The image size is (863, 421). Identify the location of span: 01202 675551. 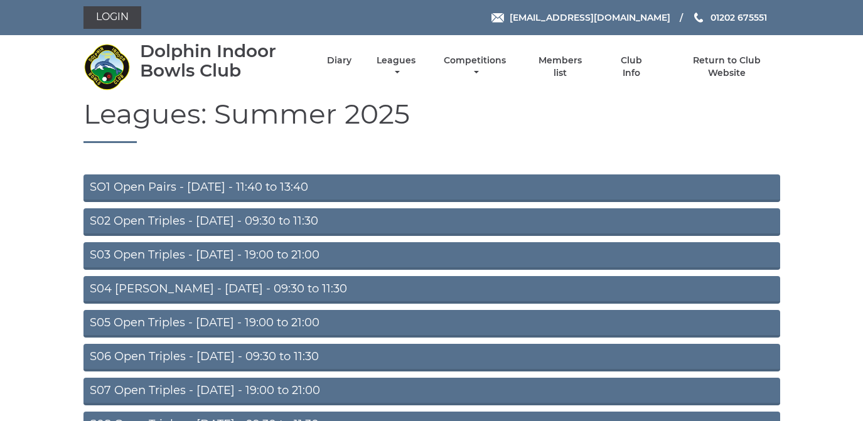
(739, 18).